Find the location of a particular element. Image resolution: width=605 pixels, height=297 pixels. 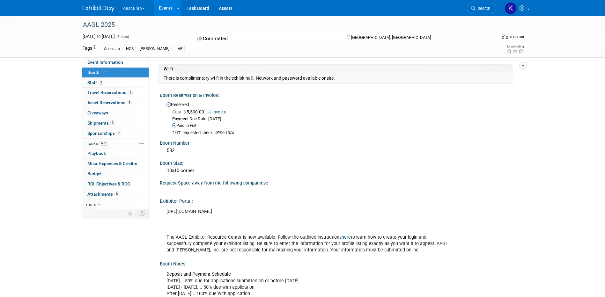

a: Invoice is located at coordinates (218, 112).